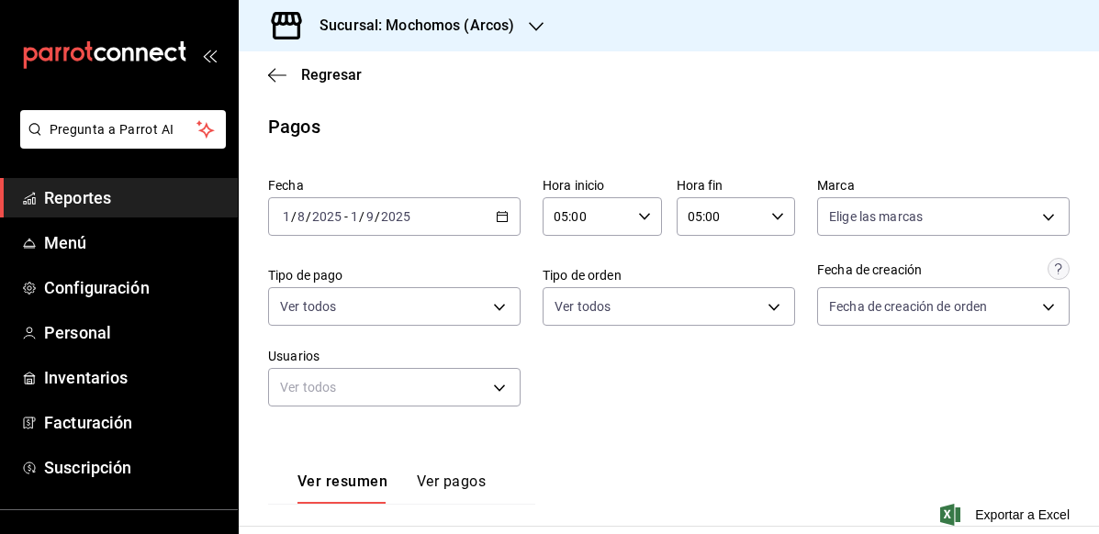 The height and width of the screenshot is (534, 1099). What do you see at coordinates (409, 26) in the screenshot?
I see `h3: Sucursal: Mochomos (Arcos)` at bounding box center [409, 26].